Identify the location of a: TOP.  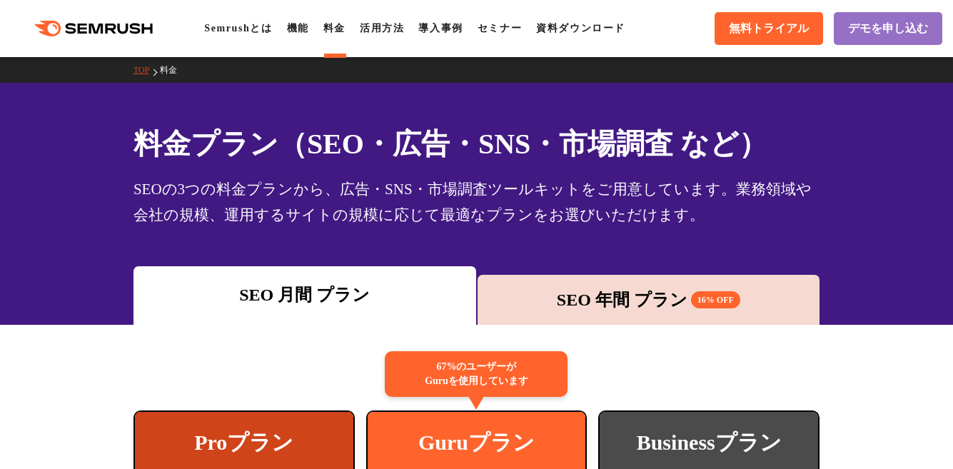
(146, 70).